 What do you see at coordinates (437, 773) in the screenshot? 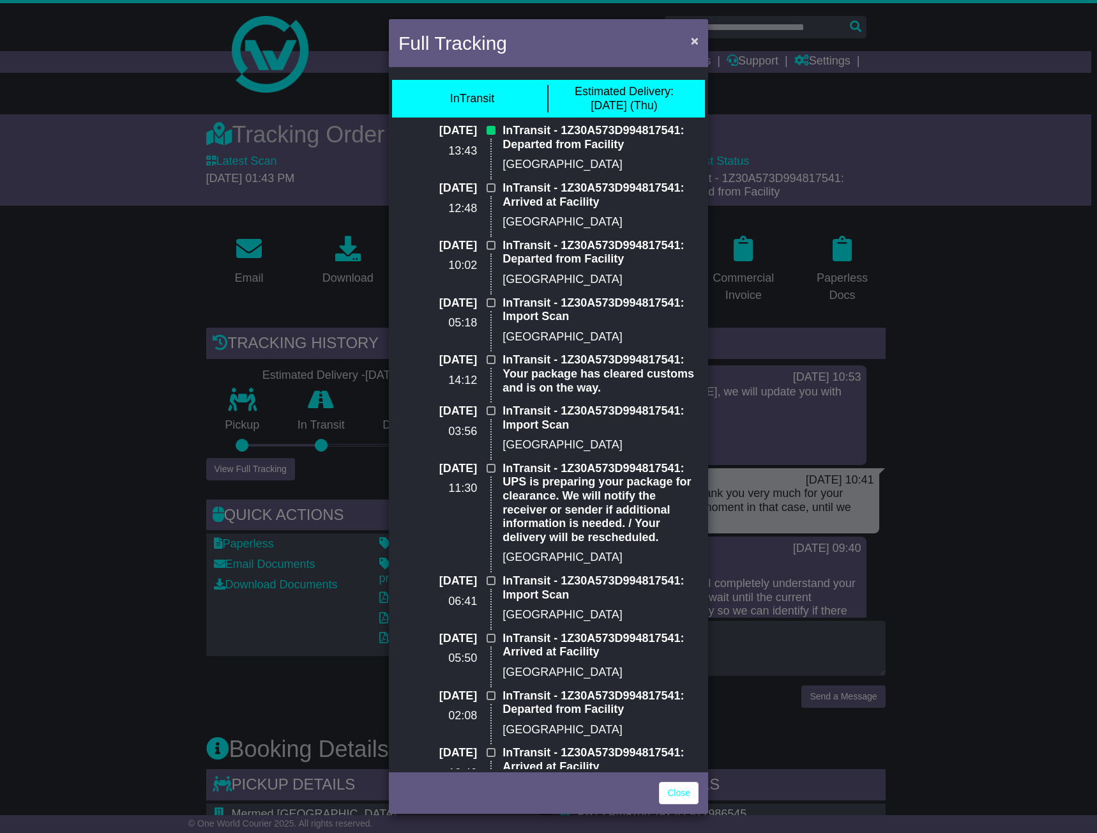
I see `p: 12:49` at bounding box center [437, 773].